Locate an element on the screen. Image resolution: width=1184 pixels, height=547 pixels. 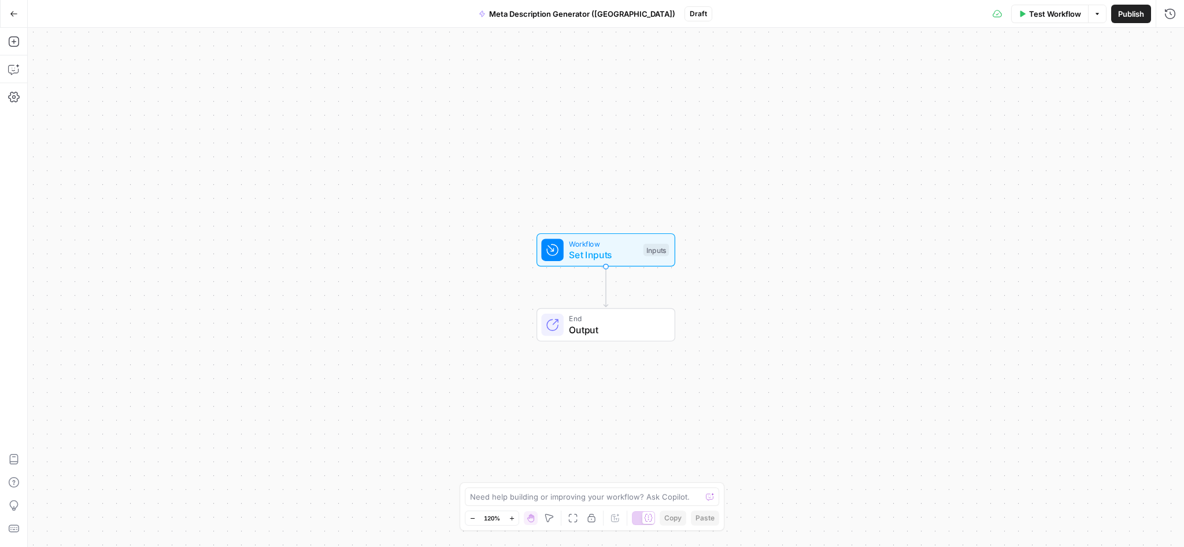
span: Output is located at coordinates (616, 330).